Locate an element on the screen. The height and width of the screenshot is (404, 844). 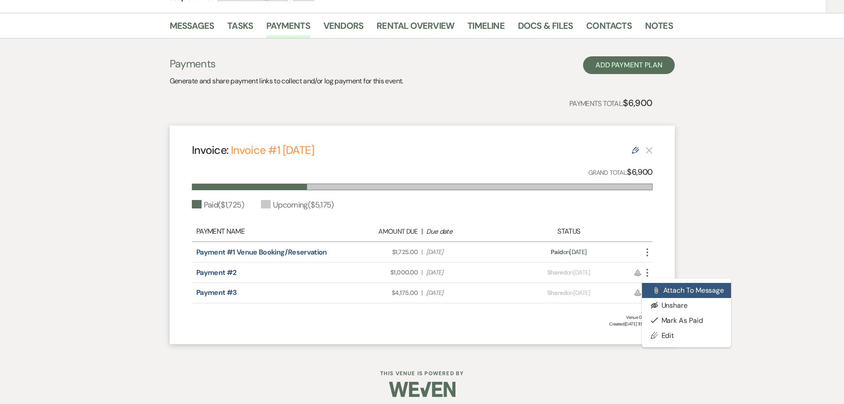
a: Timeline is located at coordinates (486, 28).